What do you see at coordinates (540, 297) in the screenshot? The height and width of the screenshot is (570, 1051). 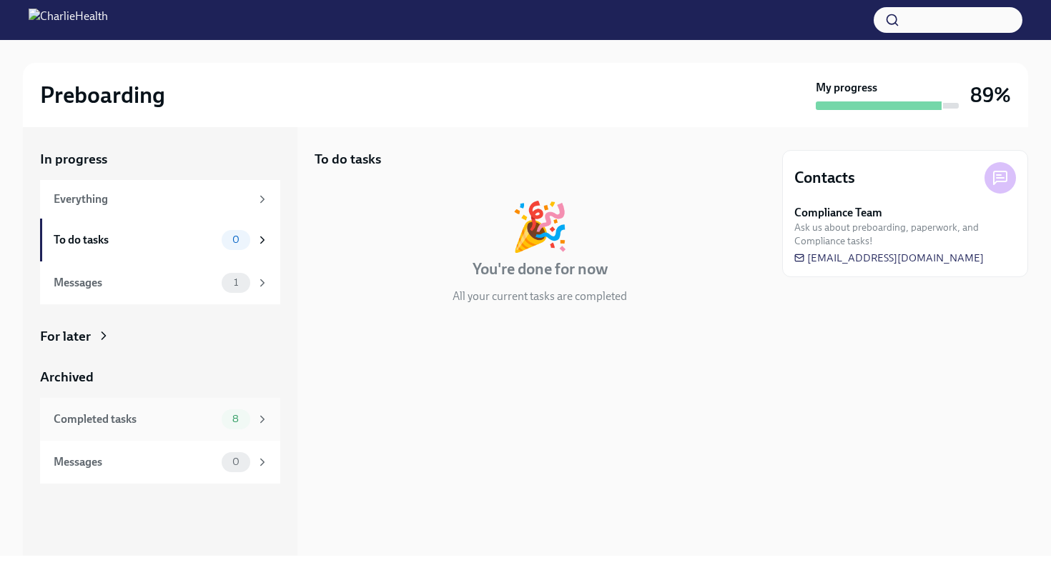 I see `p: All your current tasks are completed` at bounding box center [540, 297].